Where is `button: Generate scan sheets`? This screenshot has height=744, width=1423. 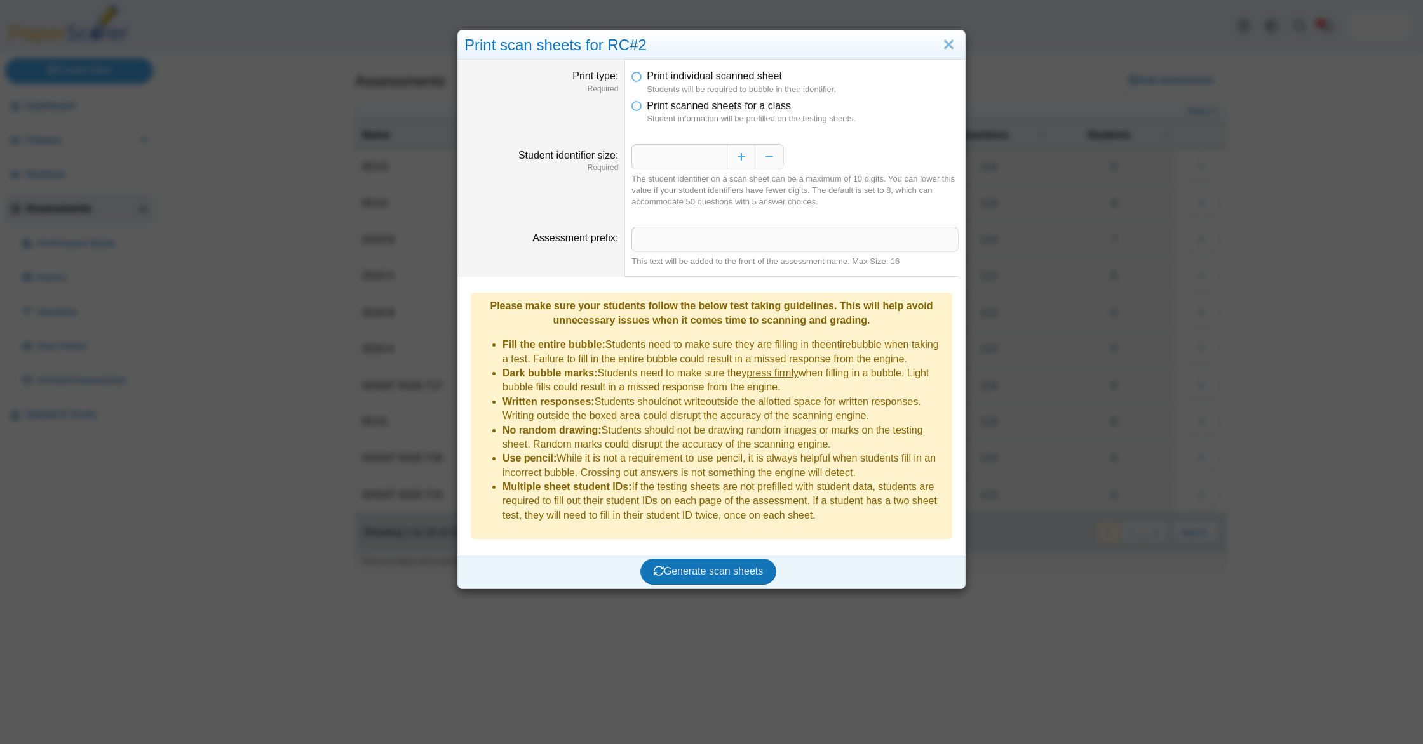
button: Generate scan sheets is located at coordinates (708, 572).